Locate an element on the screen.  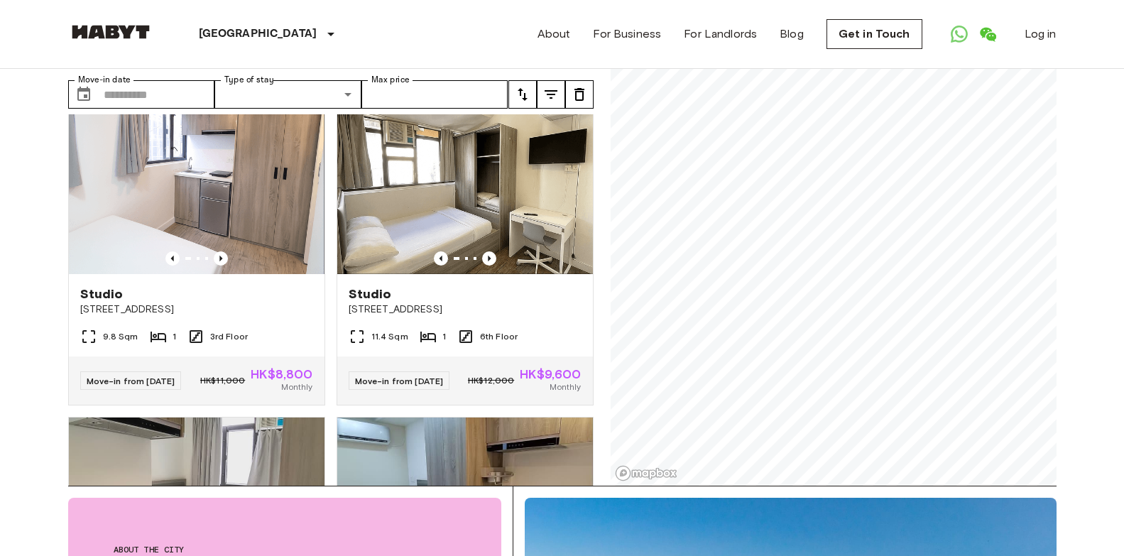
a: Blog is located at coordinates (791, 34).